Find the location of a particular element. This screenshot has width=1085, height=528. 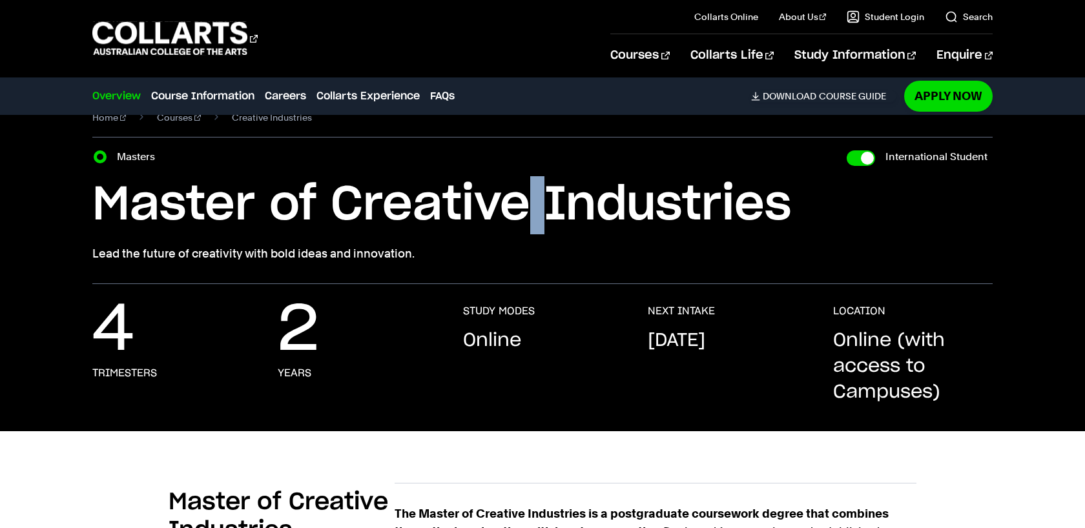

a: Collarts Experience is located at coordinates (368, 96).